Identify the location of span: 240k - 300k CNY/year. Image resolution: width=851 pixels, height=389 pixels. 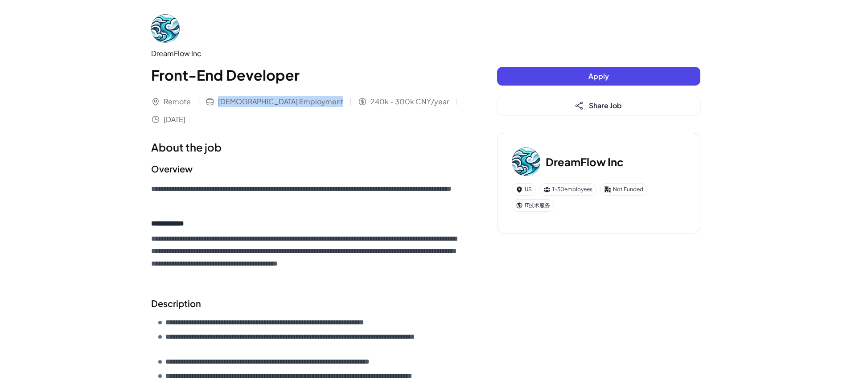
(410, 102).